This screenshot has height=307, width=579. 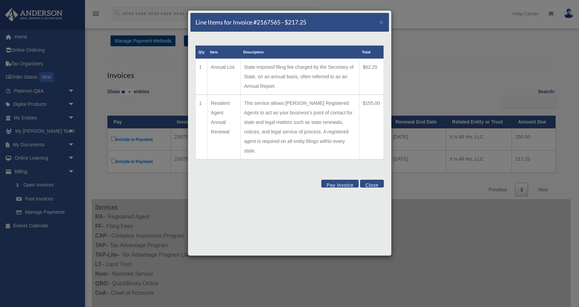 I want to click on td: Annual List, so click(x=224, y=77).